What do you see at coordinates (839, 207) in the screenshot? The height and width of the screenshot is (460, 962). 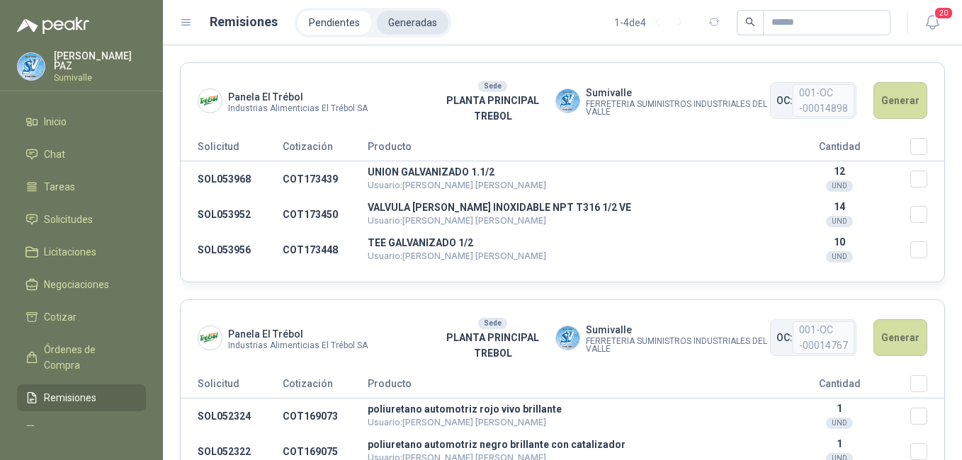 I see `p: 14` at bounding box center [839, 207].